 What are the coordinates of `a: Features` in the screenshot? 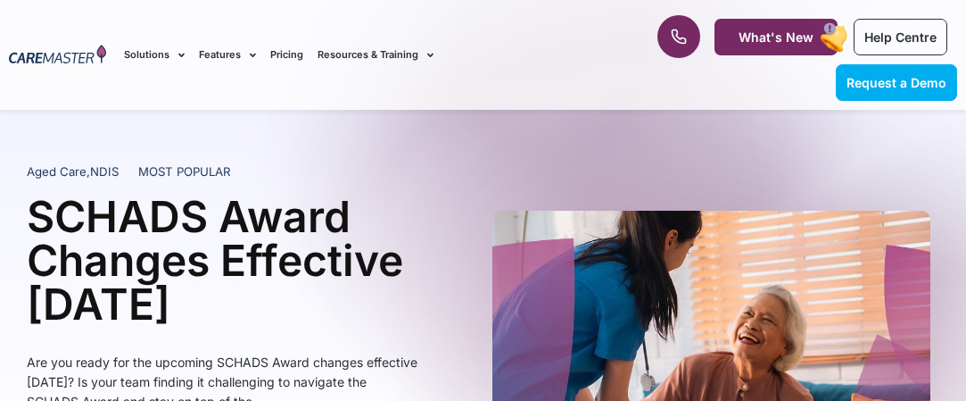 It's located at (227, 54).